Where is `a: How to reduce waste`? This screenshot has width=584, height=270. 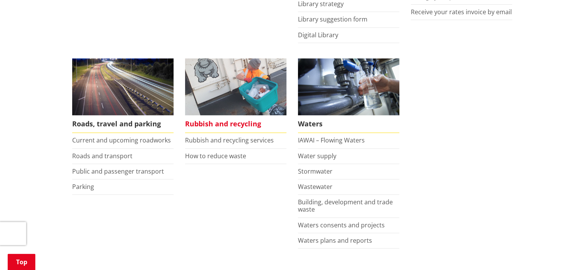 a: How to reduce waste is located at coordinates (215, 156).